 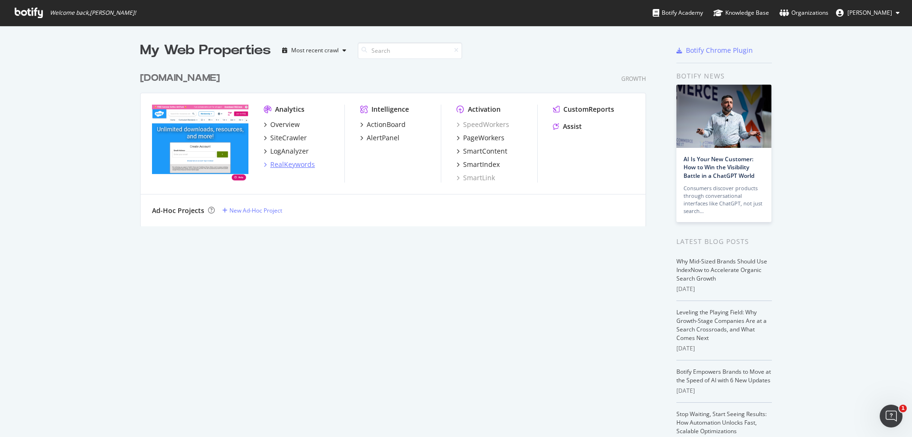 I want to click on a: AI Is Your New Customer: How to Win the Visibility Battle in a ChatGPT World, so click(x=719, y=167).